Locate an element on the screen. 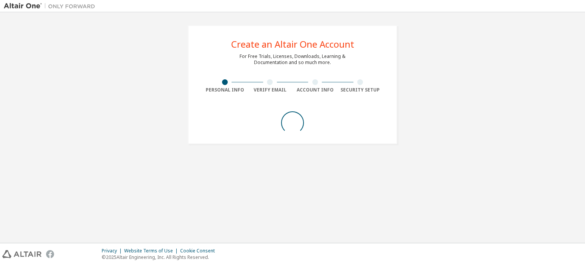 The height and width of the screenshot is (265, 585). div: Create an Altair One Account is located at coordinates (292, 44).